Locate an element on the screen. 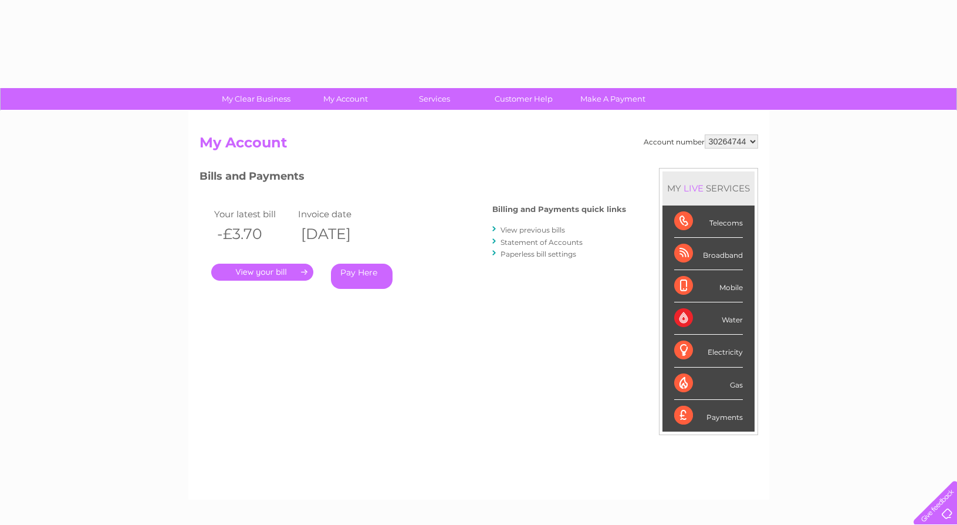 The image size is (957, 525). a: My Clear Business is located at coordinates (256, 99).